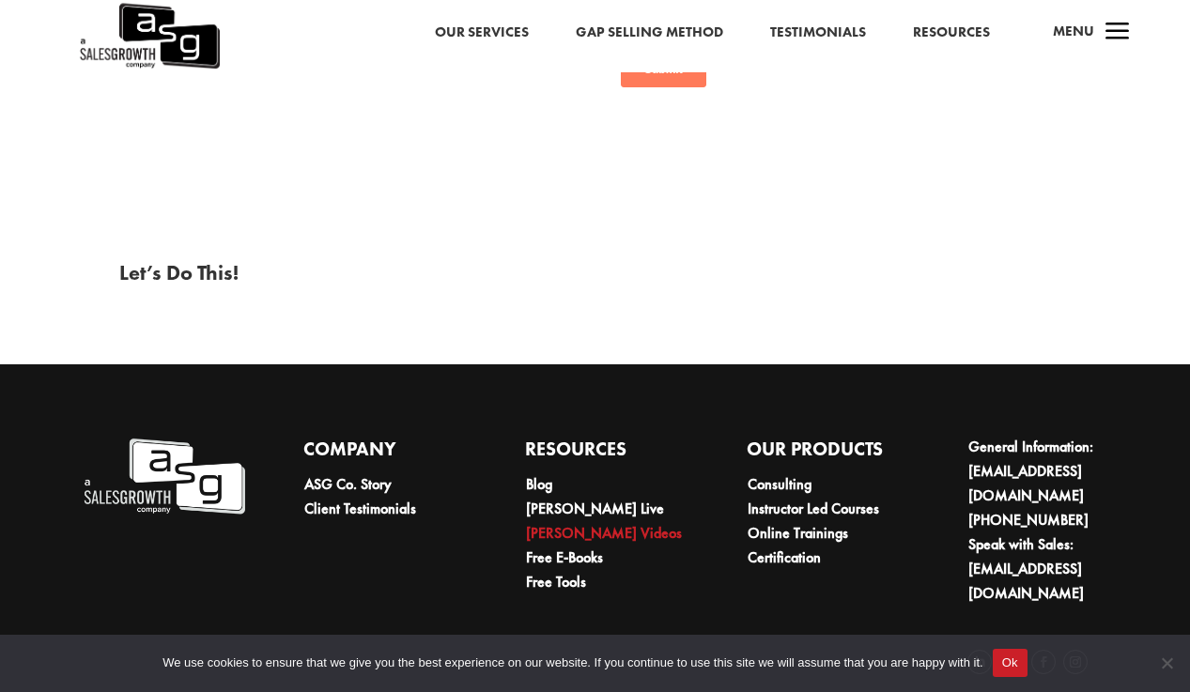 The width and height of the screenshot is (1190, 692). Describe the element at coordinates (607, 454) in the screenshot. I see `h4: Resources` at that location.